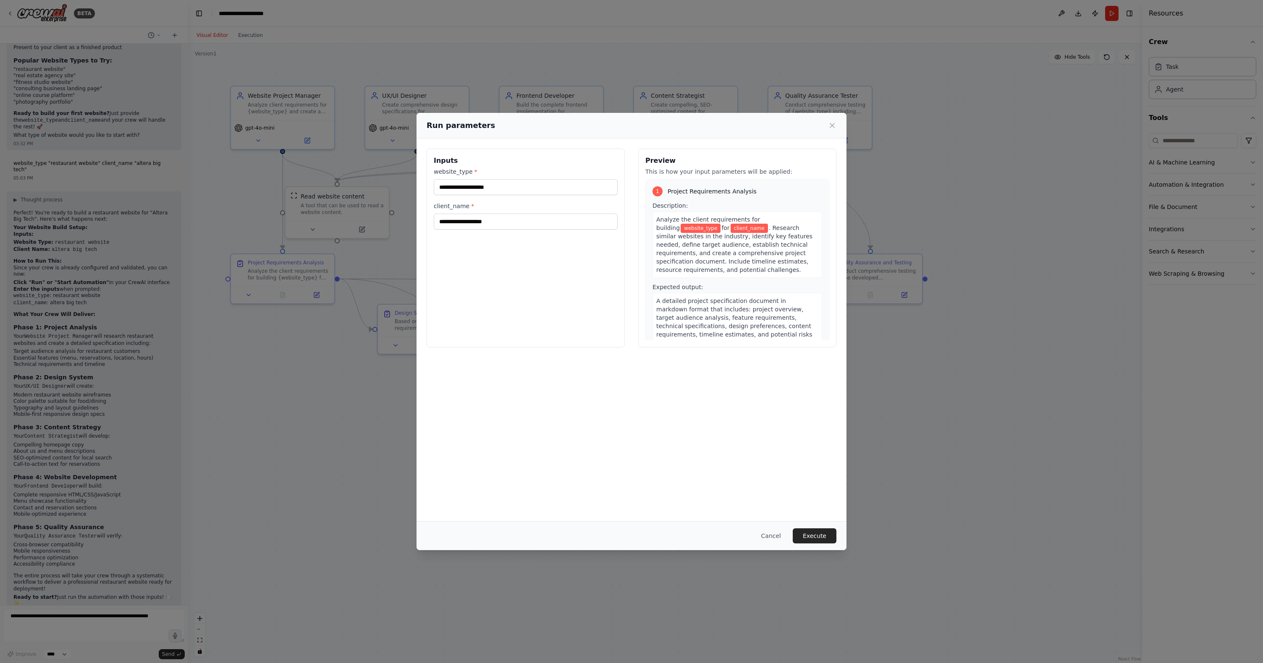 The height and width of the screenshot is (663, 1263). Describe the element at coordinates (734, 322) in the screenshot. I see `span: A detailed project specification document in markdown format that includes: project overview, tar...` at that location.